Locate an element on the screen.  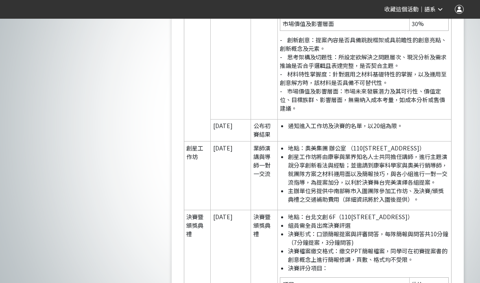
span: 語系 is located at coordinates (430, 9).